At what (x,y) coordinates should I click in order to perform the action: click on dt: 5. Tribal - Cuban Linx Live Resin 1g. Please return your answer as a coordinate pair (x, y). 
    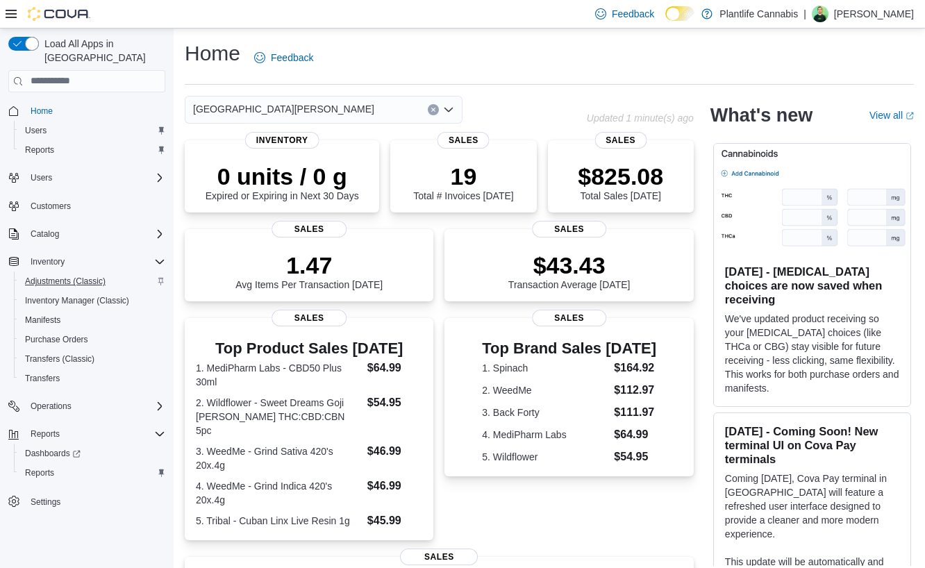
    Looking at the image, I should click on (278, 521).